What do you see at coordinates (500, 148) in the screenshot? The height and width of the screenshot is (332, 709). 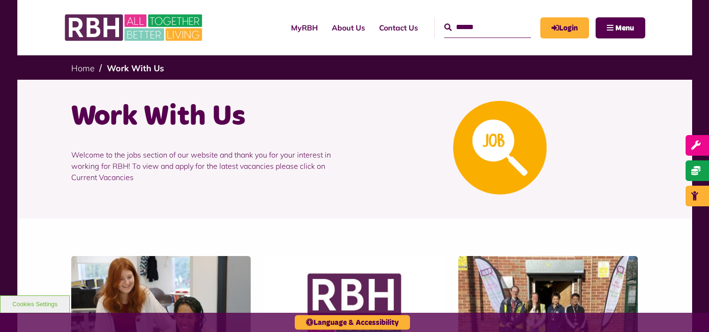 I see `img: Looking For A Job` at bounding box center [500, 148].